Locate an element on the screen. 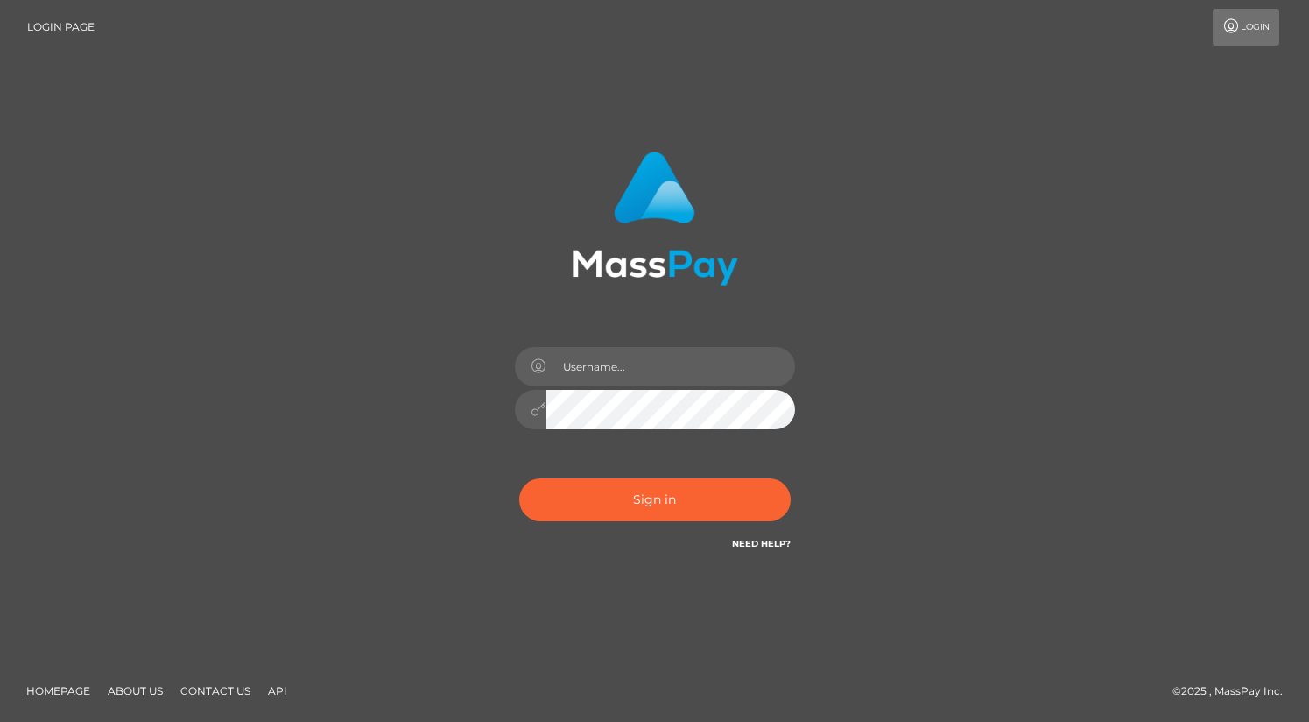  div: © 2025 , MassPay Inc. is located at coordinates (1234, 691).